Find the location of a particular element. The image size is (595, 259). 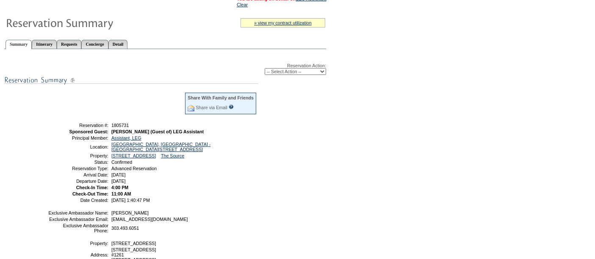

td: Date Created: is located at coordinates (78, 200).